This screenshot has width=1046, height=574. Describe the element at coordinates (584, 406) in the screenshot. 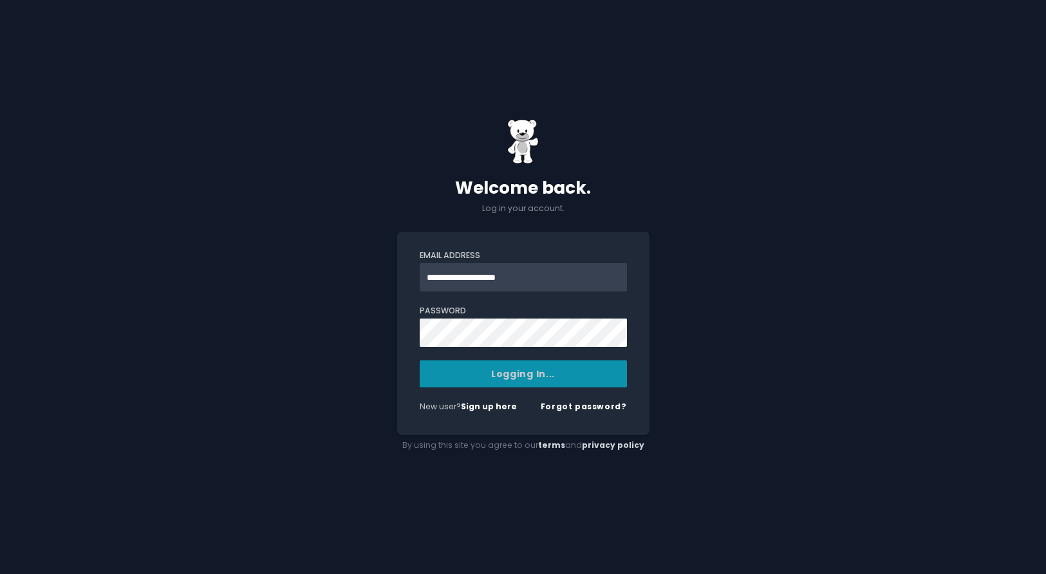

I see `a: Forgot password?` at that location.